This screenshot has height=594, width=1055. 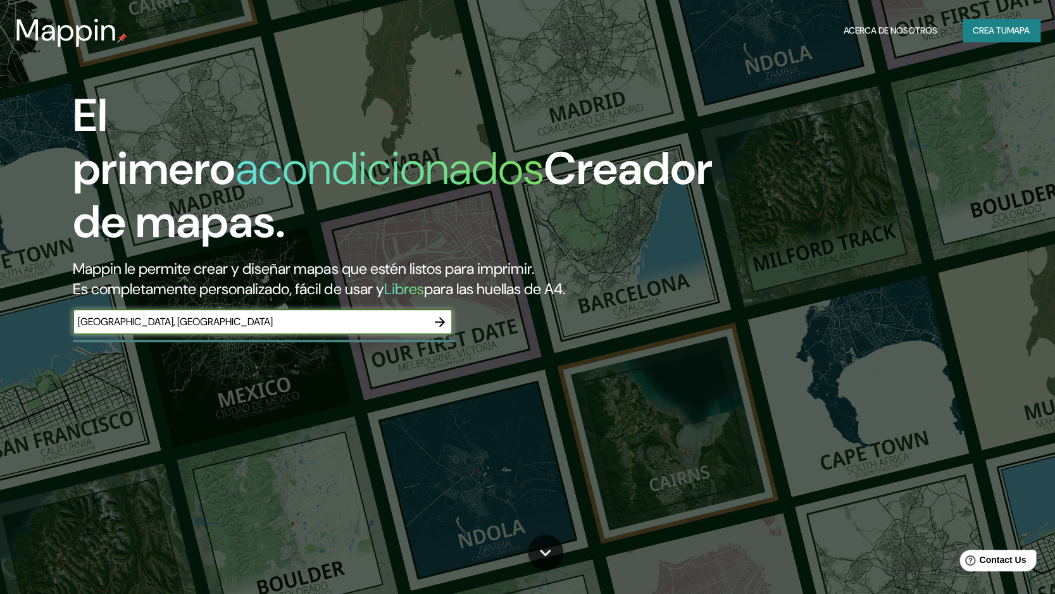 I want to click on img: mapapin-pin, so click(x=122, y=38).